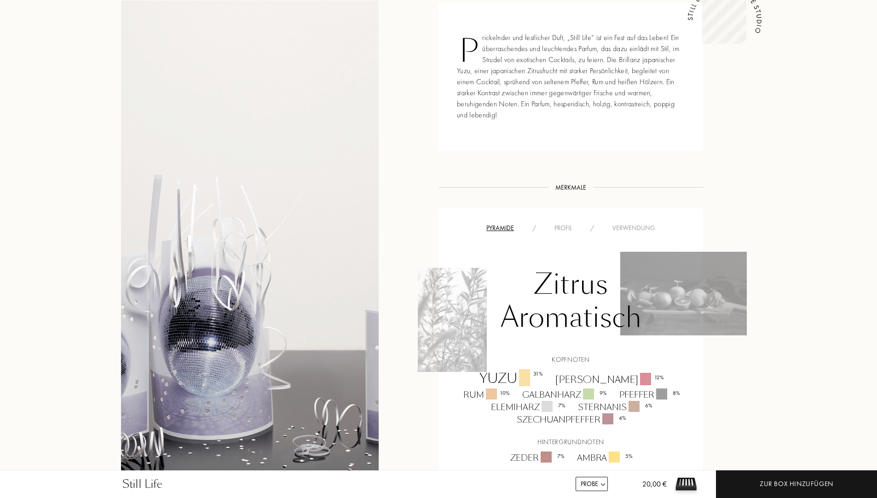 The image size is (877, 498). What do you see at coordinates (571, 360) in the screenshot?
I see `div: Kopfnoten` at bounding box center [571, 360].